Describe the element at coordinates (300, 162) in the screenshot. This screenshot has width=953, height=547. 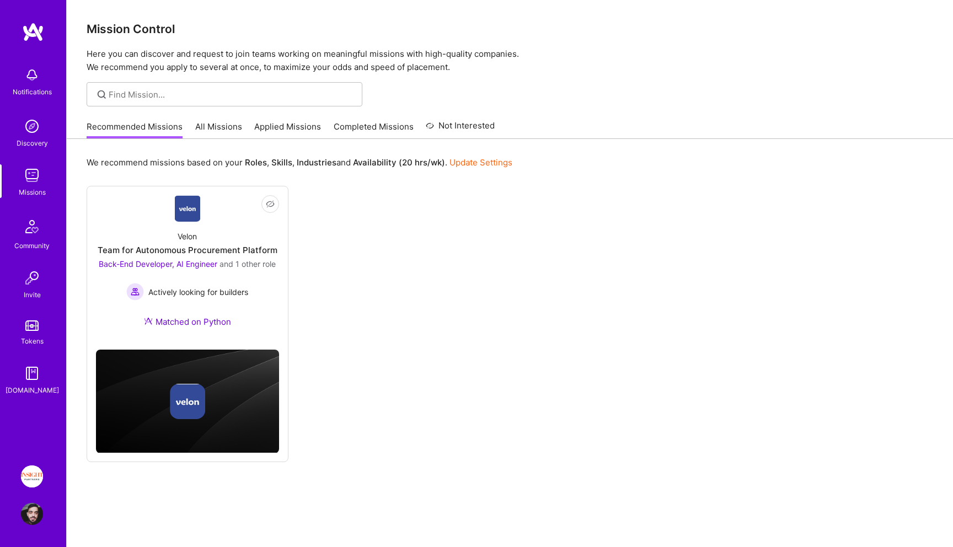
I see `p: We recommend missions based on your , , and .` at that location.